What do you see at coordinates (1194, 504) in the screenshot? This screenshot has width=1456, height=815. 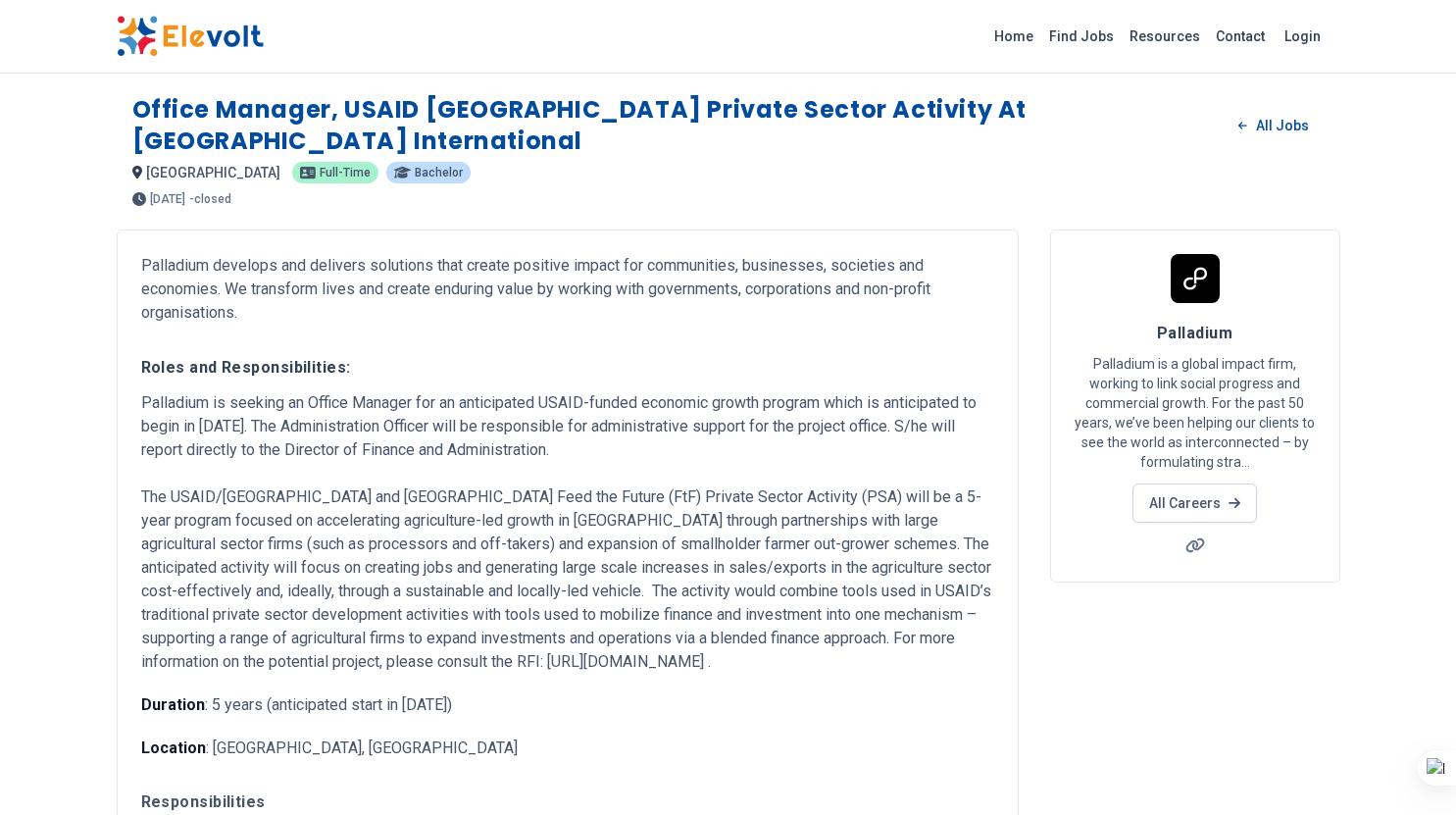 I see `a: All Careers` at bounding box center [1194, 504].